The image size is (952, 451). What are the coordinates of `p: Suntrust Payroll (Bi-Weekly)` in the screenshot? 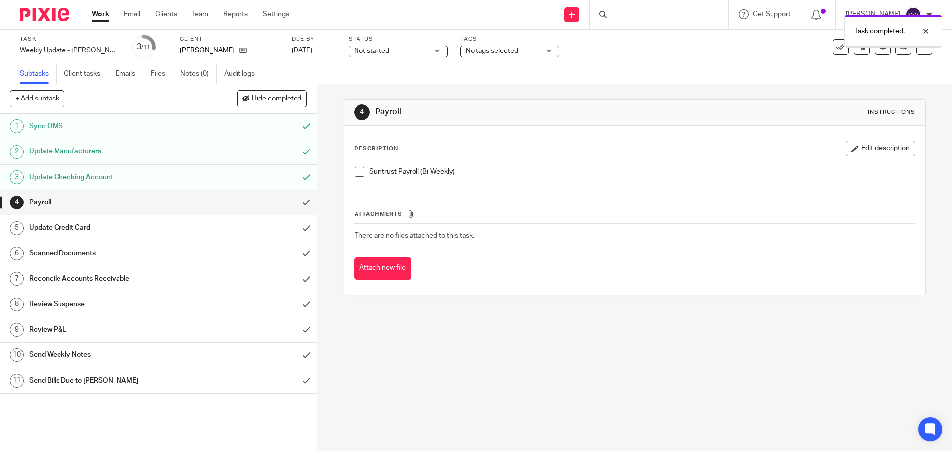 It's located at (641, 172).